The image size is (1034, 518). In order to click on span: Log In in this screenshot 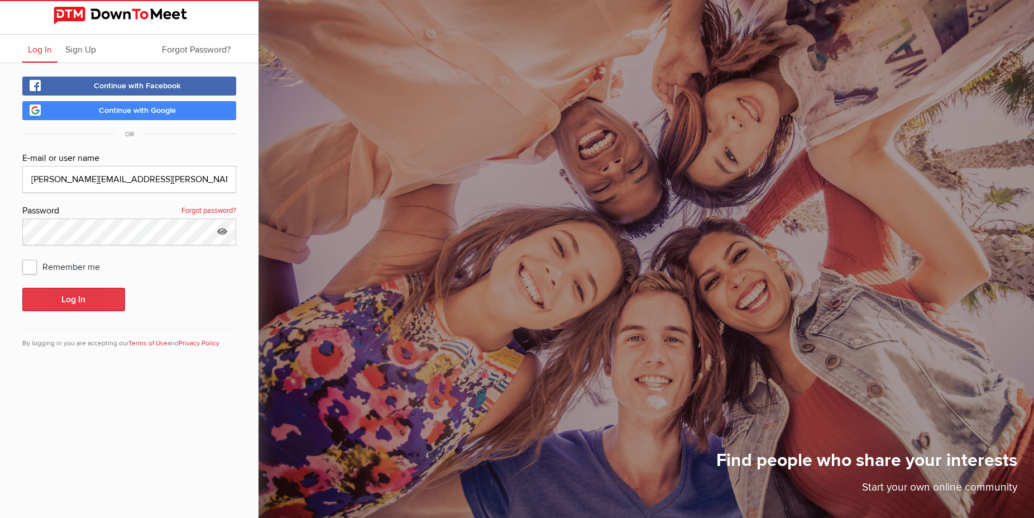, I will do `click(40, 50)`.